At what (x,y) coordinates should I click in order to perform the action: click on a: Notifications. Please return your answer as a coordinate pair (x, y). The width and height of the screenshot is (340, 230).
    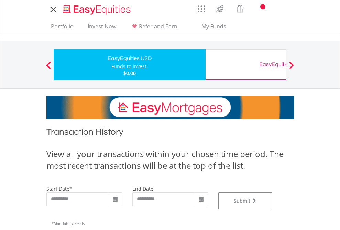
    Looking at the image, I should click on (259, 9).